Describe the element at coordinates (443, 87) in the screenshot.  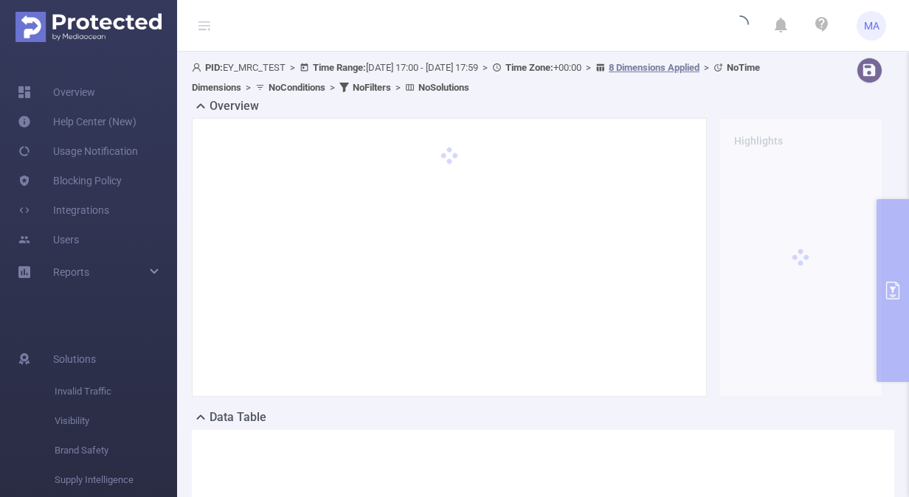
I see `b: No Solutions` at that location.